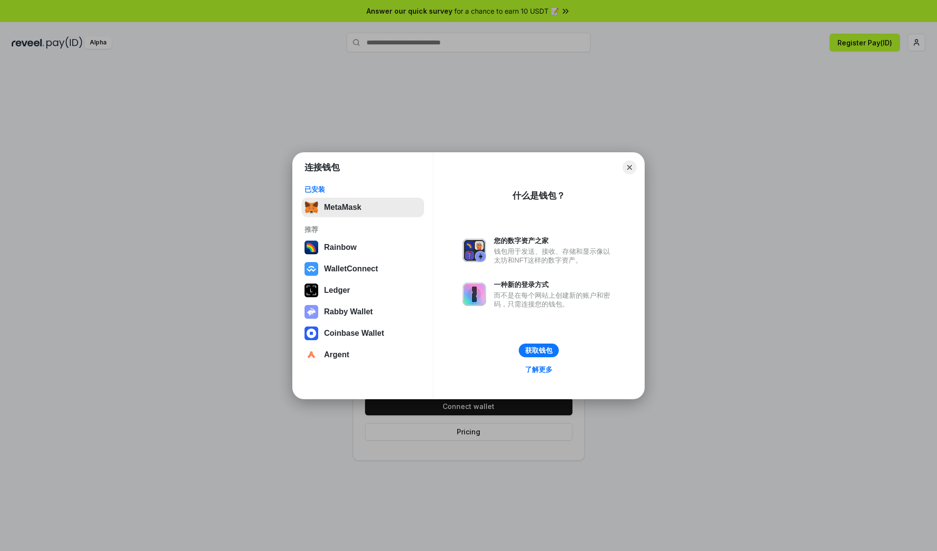 The image size is (937, 551). What do you see at coordinates (629, 167) in the screenshot?
I see `button: Close` at bounding box center [629, 167].